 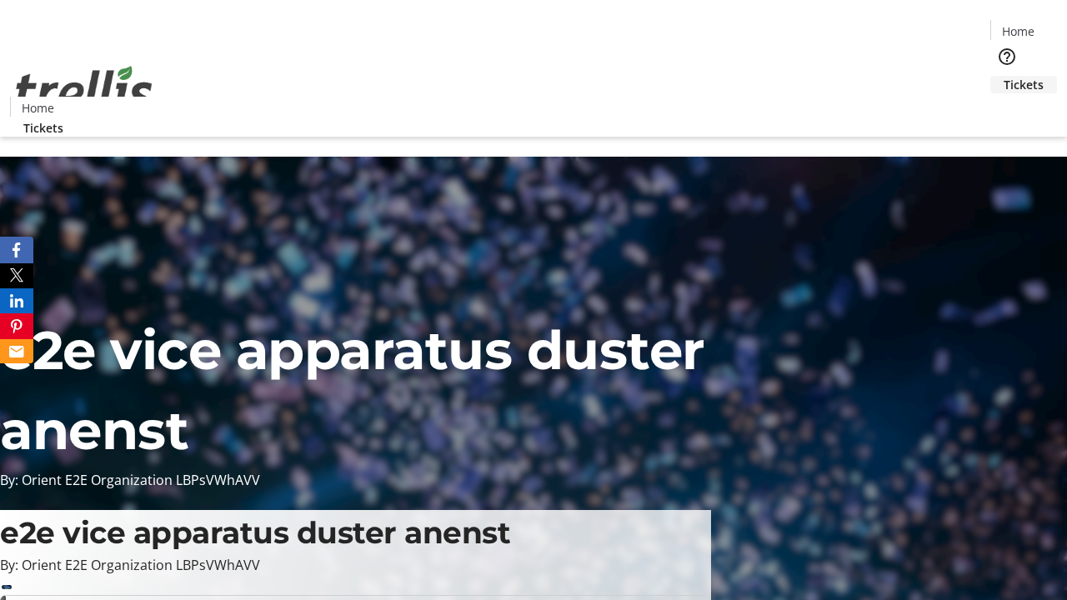 What do you see at coordinates (1007, 110) in the screenshot?
I see `button: Cart` at bounding box center [1007, 110].